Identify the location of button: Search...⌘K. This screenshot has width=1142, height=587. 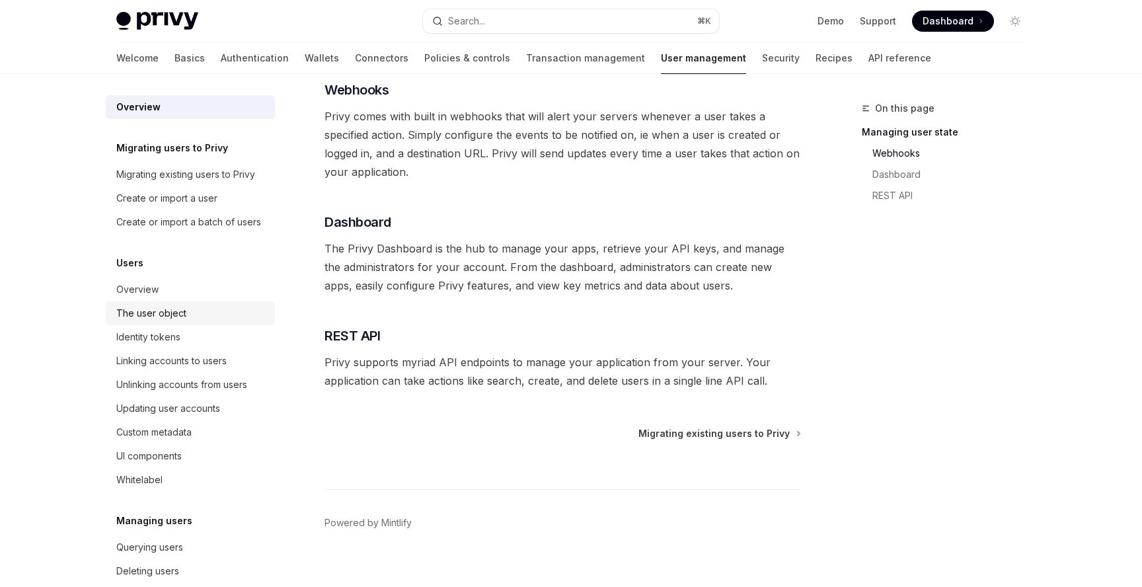
(571, 21).